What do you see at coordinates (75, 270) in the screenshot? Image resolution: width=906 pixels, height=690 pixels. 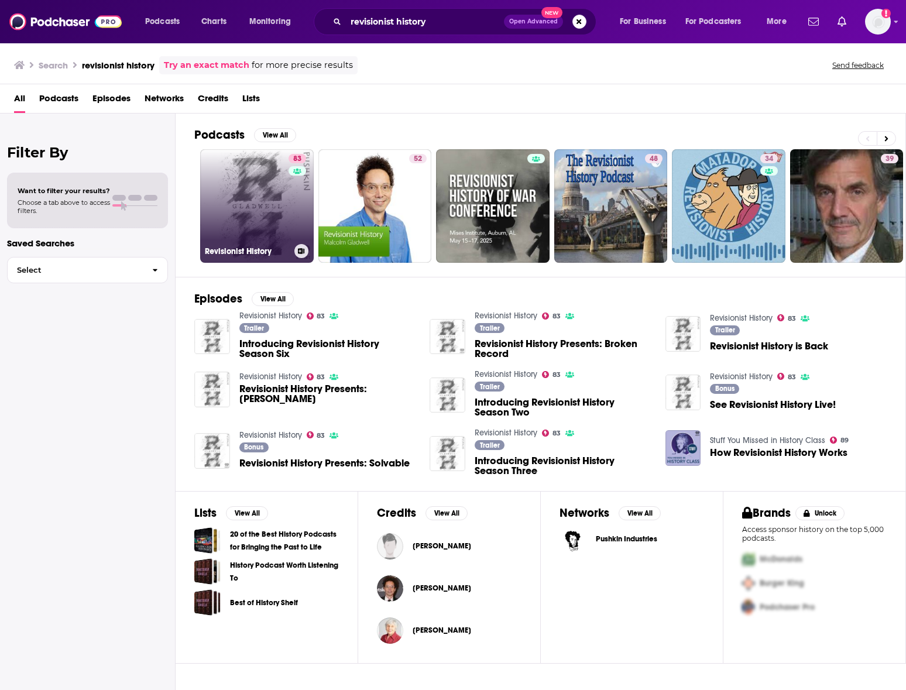 I see `span: Select` at bounding box center [75, 270].